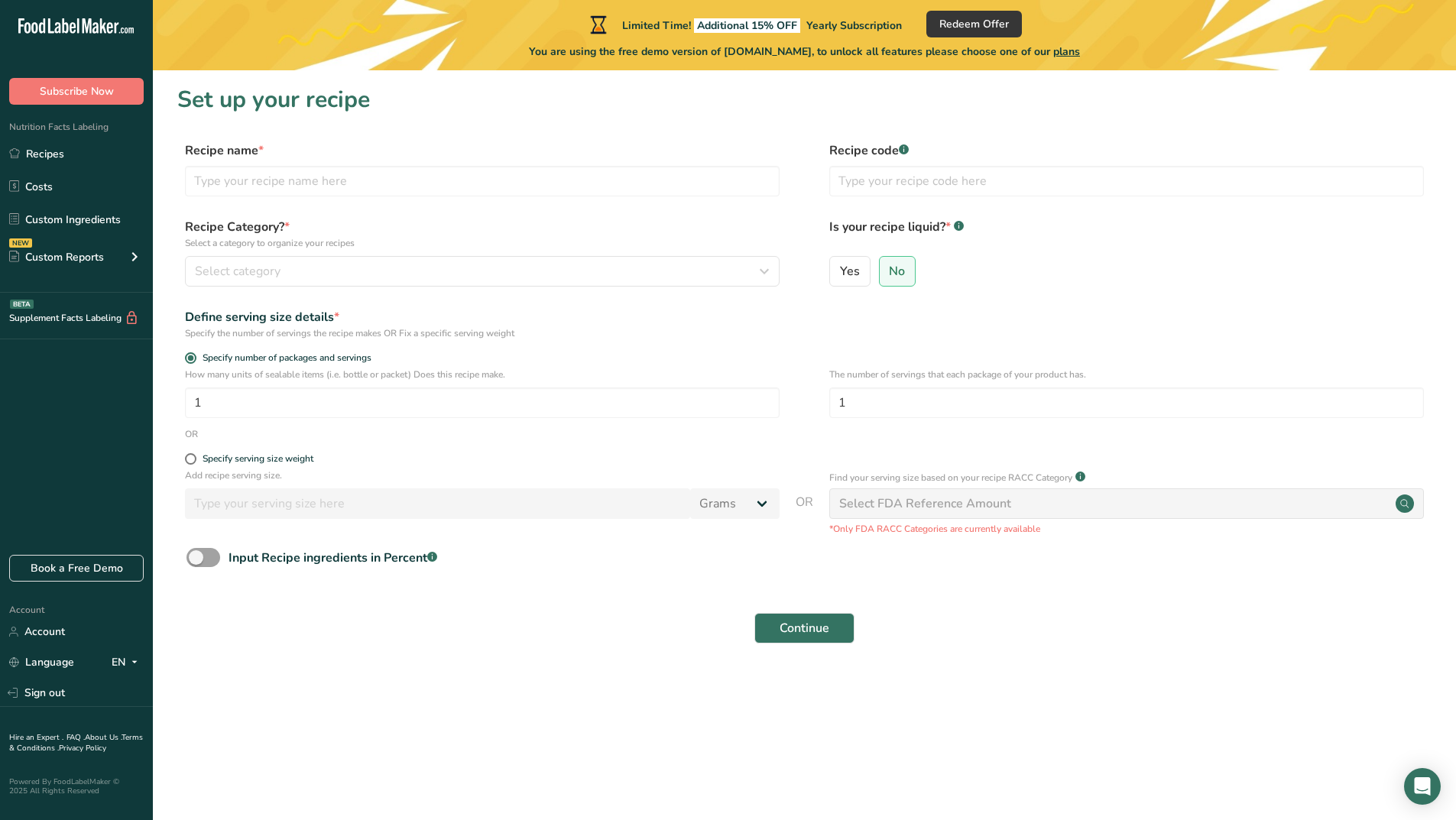 The height and width of the screenshot is (820, 1456). I want to click on a: Language, so click(41, 662).